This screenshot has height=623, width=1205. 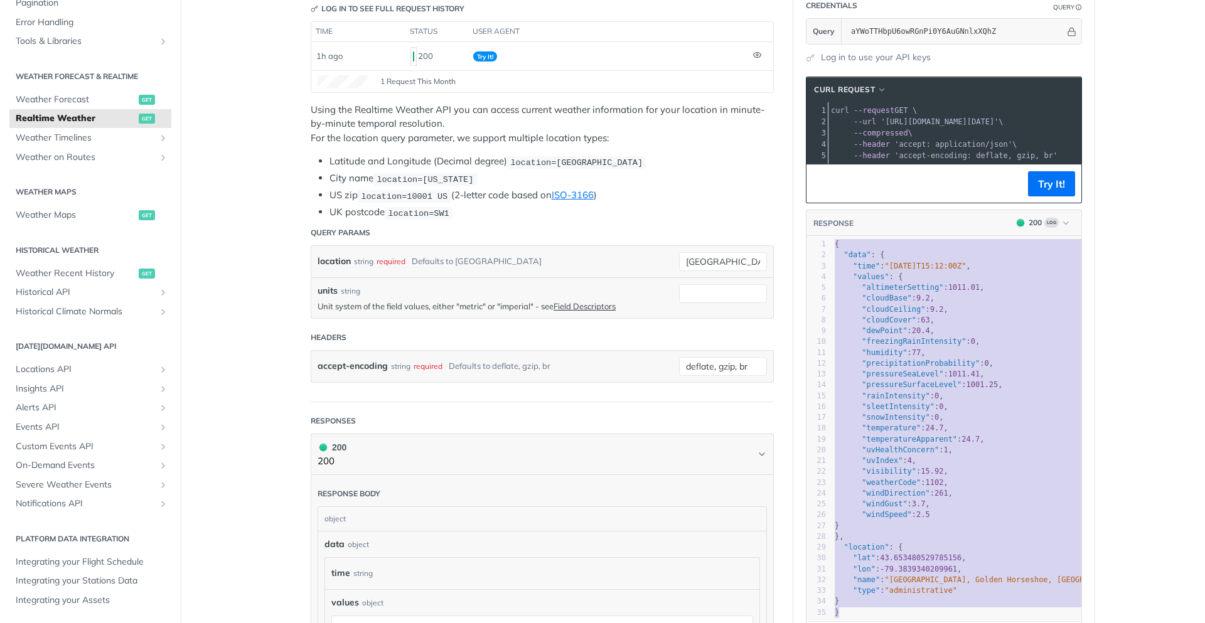 I want to click on span: Integrating your Stations Data, so click(x=92, y=581).